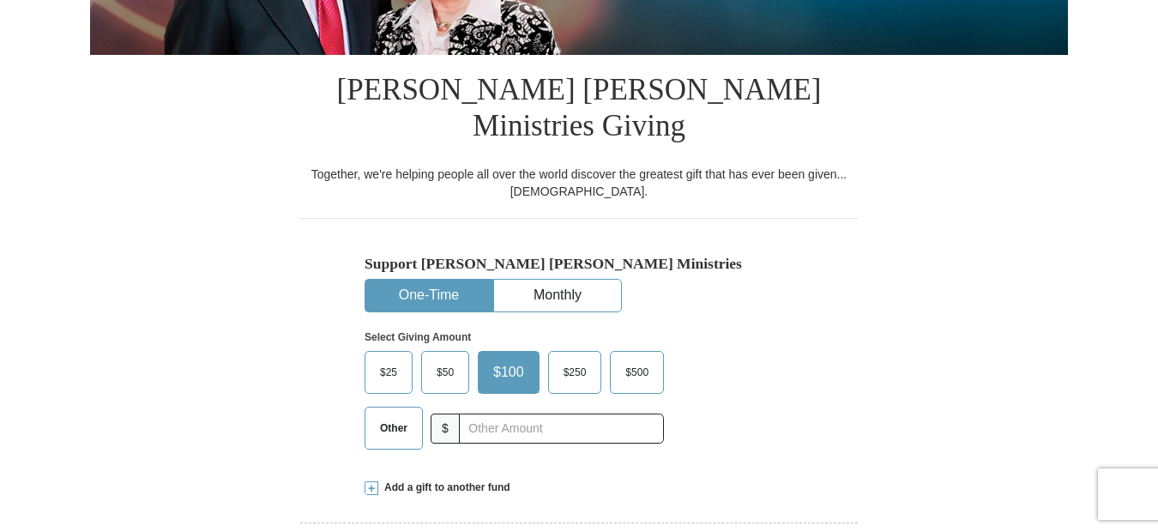 The height and width of the screenshot is (532, 1158). Describe the element at coordinates (636, 372) in the screenshot. I see `span: $500` at that location.